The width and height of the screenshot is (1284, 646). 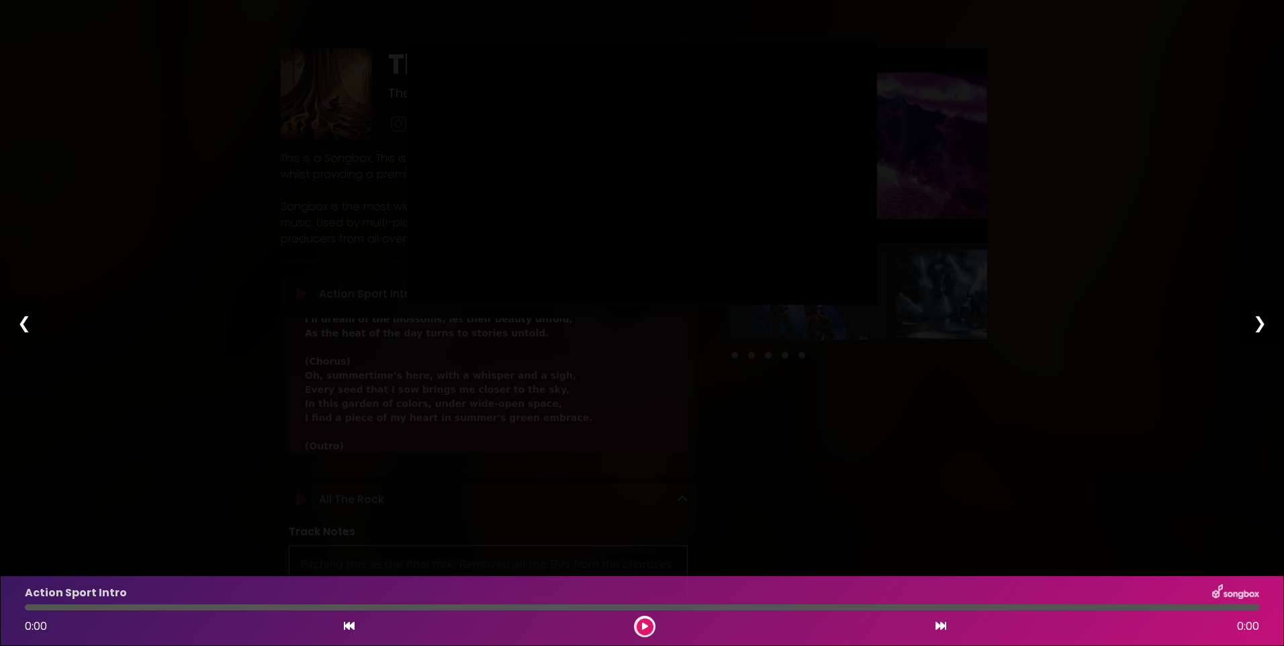 I want to click on img: songbox-logo-white.png, so click(x=1236, y=593).